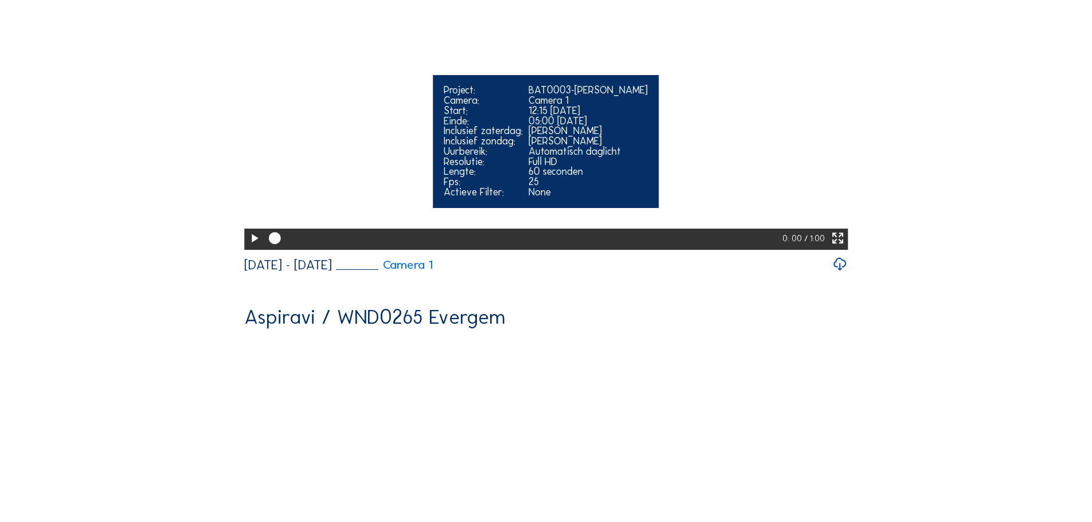 The width and height of the screenshot is (1092, 522). I want to click on div: 25, so click(588, 182).